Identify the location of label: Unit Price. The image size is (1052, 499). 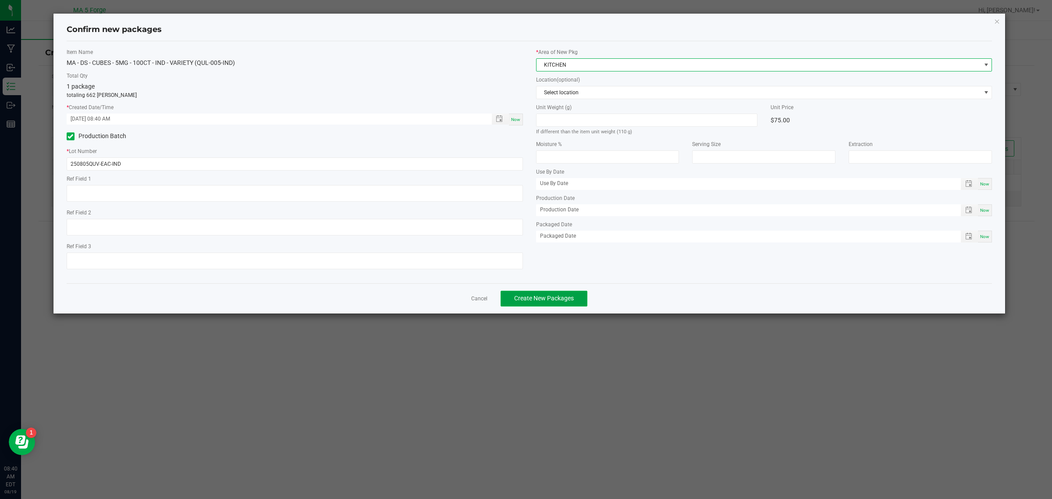
(881, 107).